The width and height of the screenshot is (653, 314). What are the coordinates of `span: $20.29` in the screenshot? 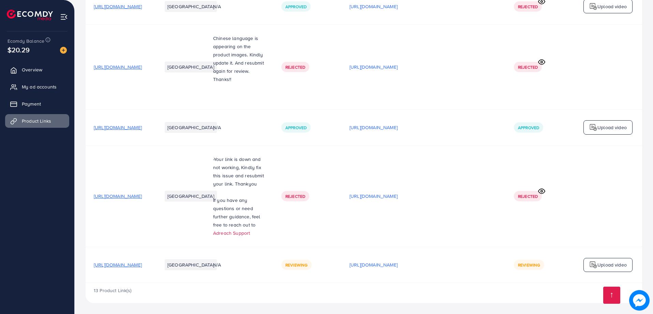 It's located at (18, 49).